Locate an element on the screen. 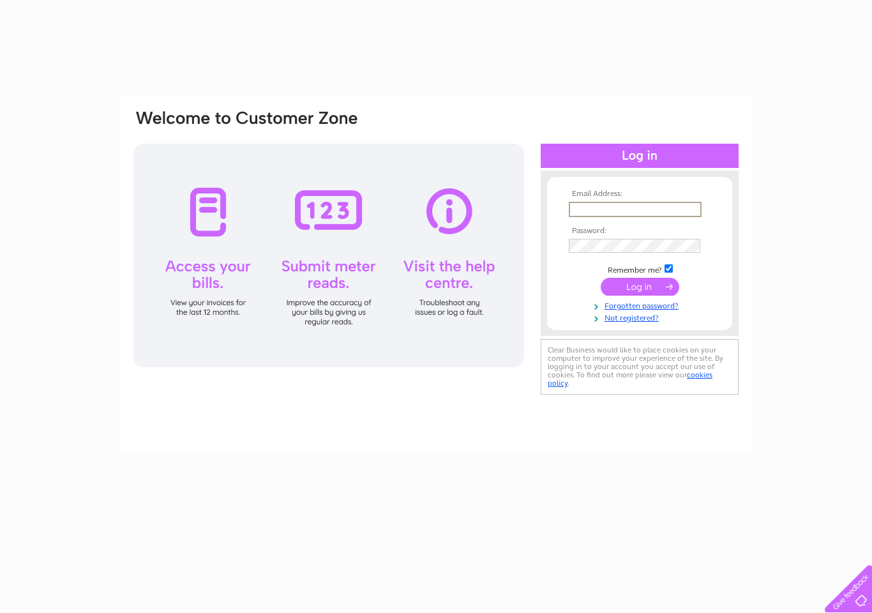 This screenshot has height=613, width=872. a: Not registered? is located at coordinates (641, 317).